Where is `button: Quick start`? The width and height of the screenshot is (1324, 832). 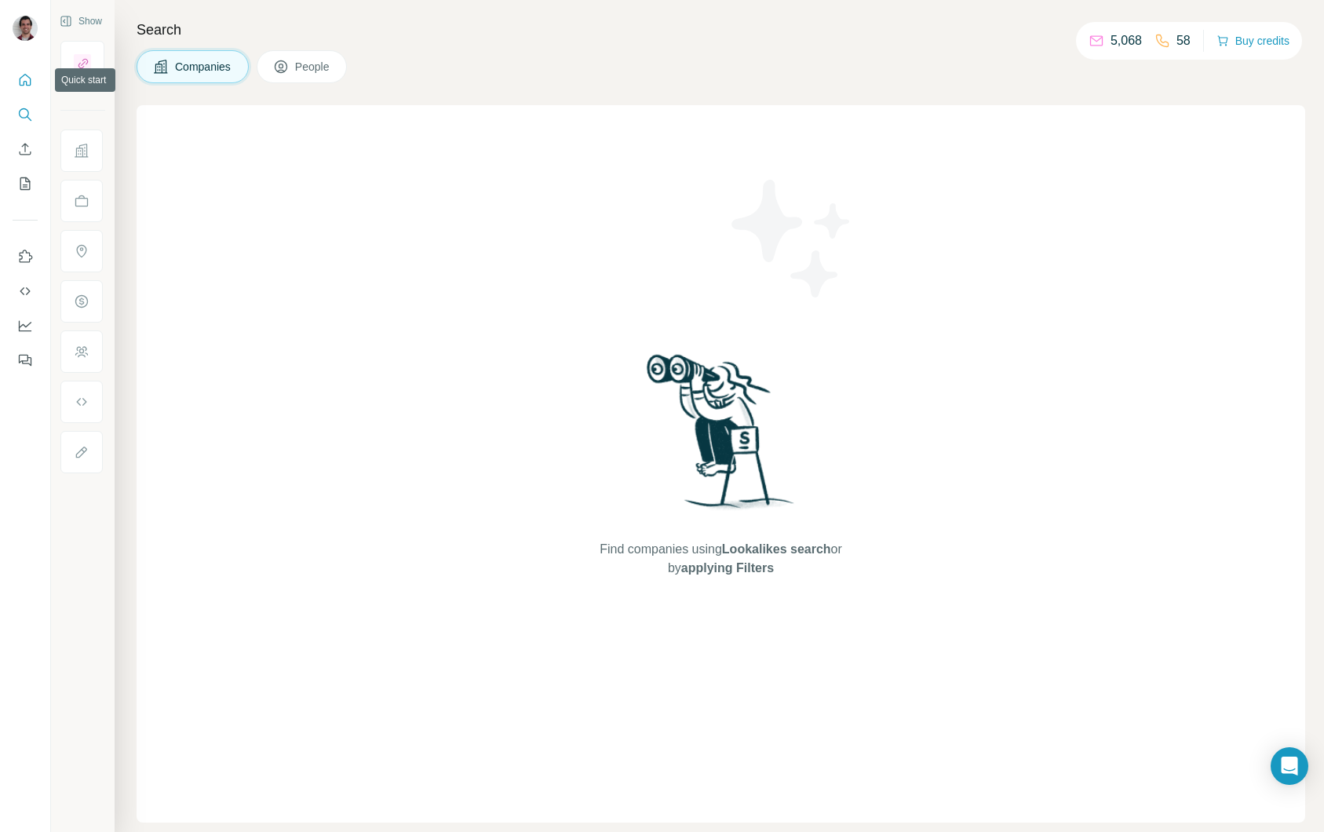 button: Quick start is located at coordinates (25, 80).